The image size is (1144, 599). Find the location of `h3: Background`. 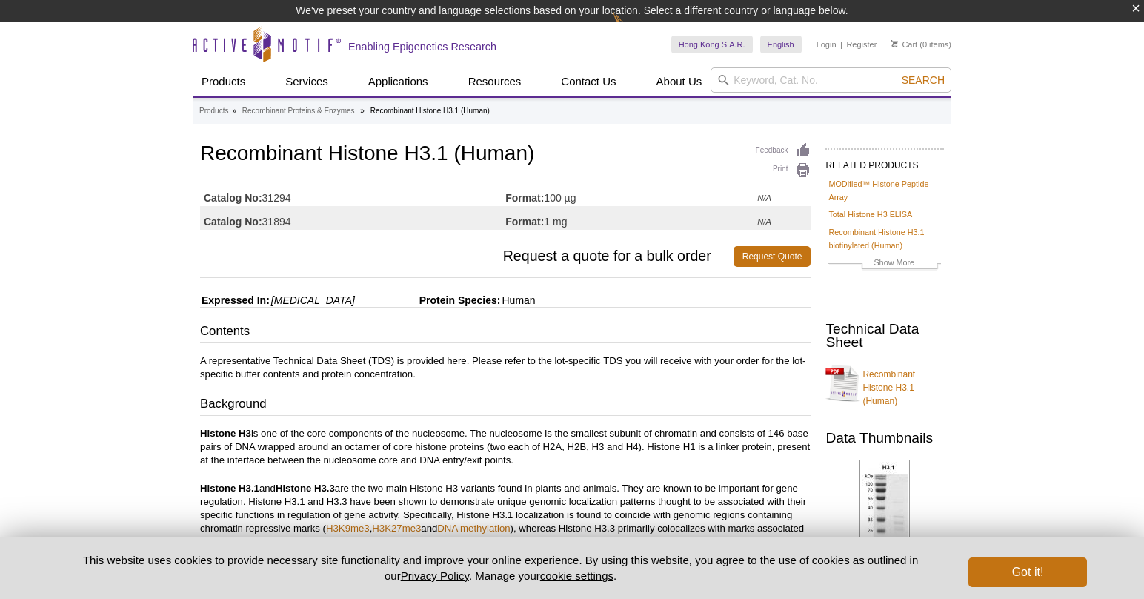

h3: Background is located at coordinates (505, 405).